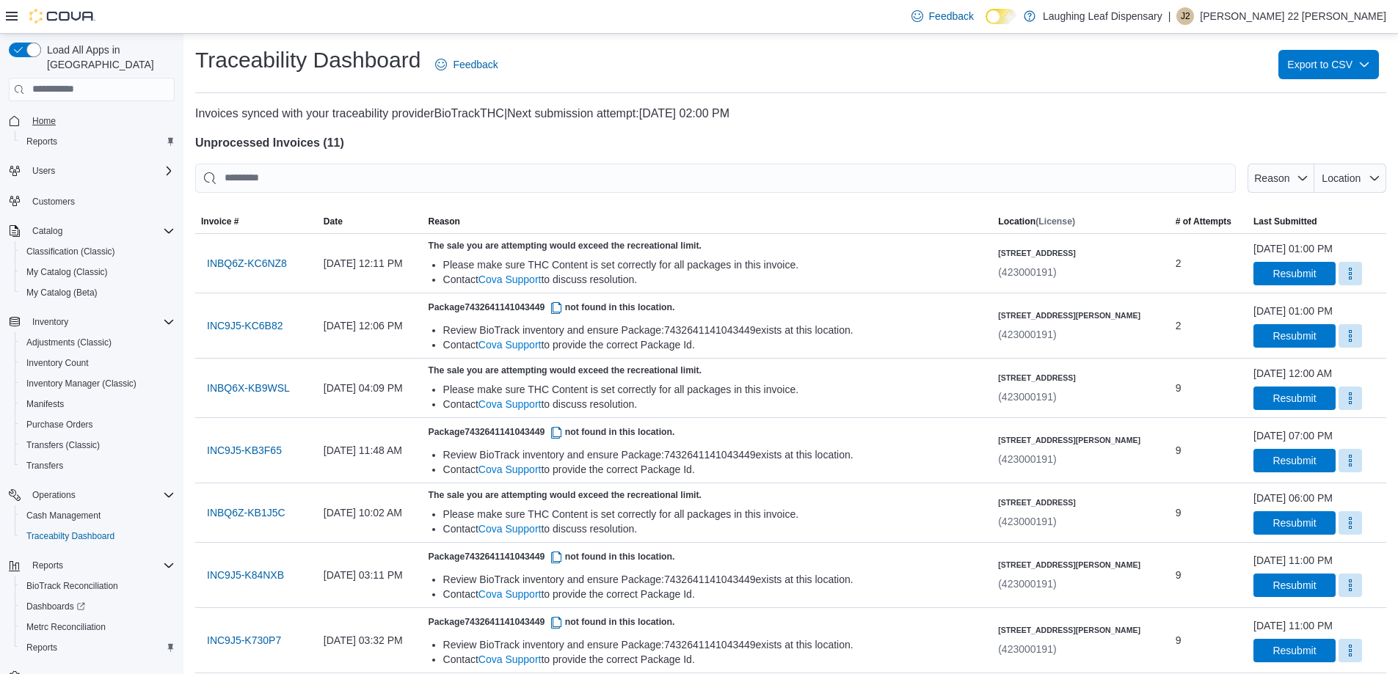 This screenshot has height=674, width=1398. Describe the element at coordinates (1001, 16) in the screenshot. I see `input: Dark Mode` at that location.